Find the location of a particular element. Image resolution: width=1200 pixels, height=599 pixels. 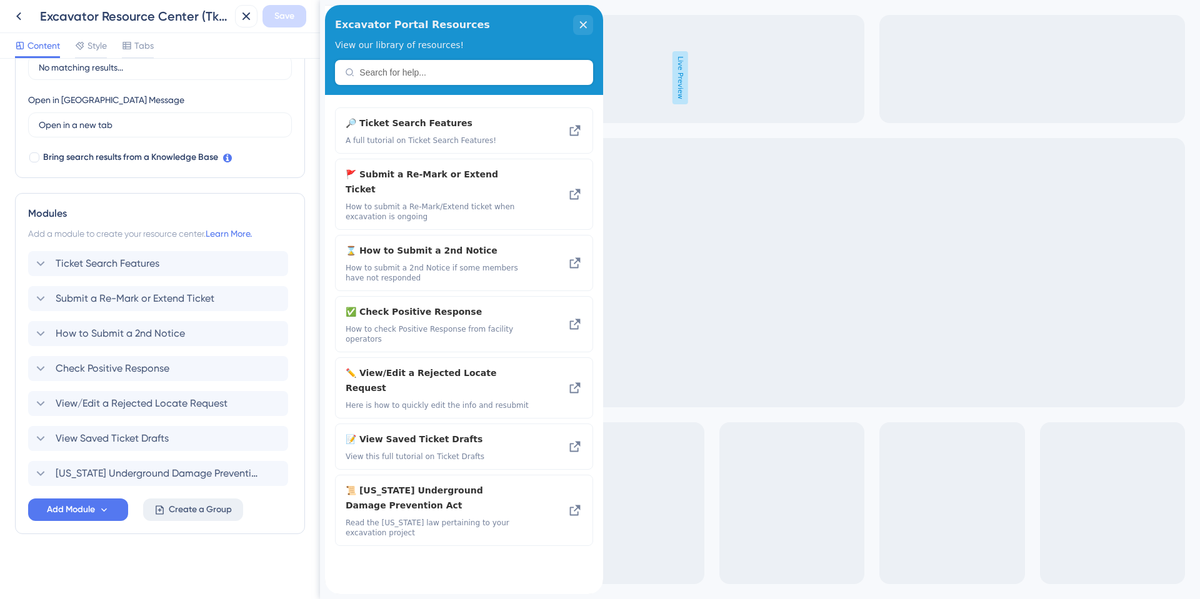

span: Content is located at coordinates (44, 46).